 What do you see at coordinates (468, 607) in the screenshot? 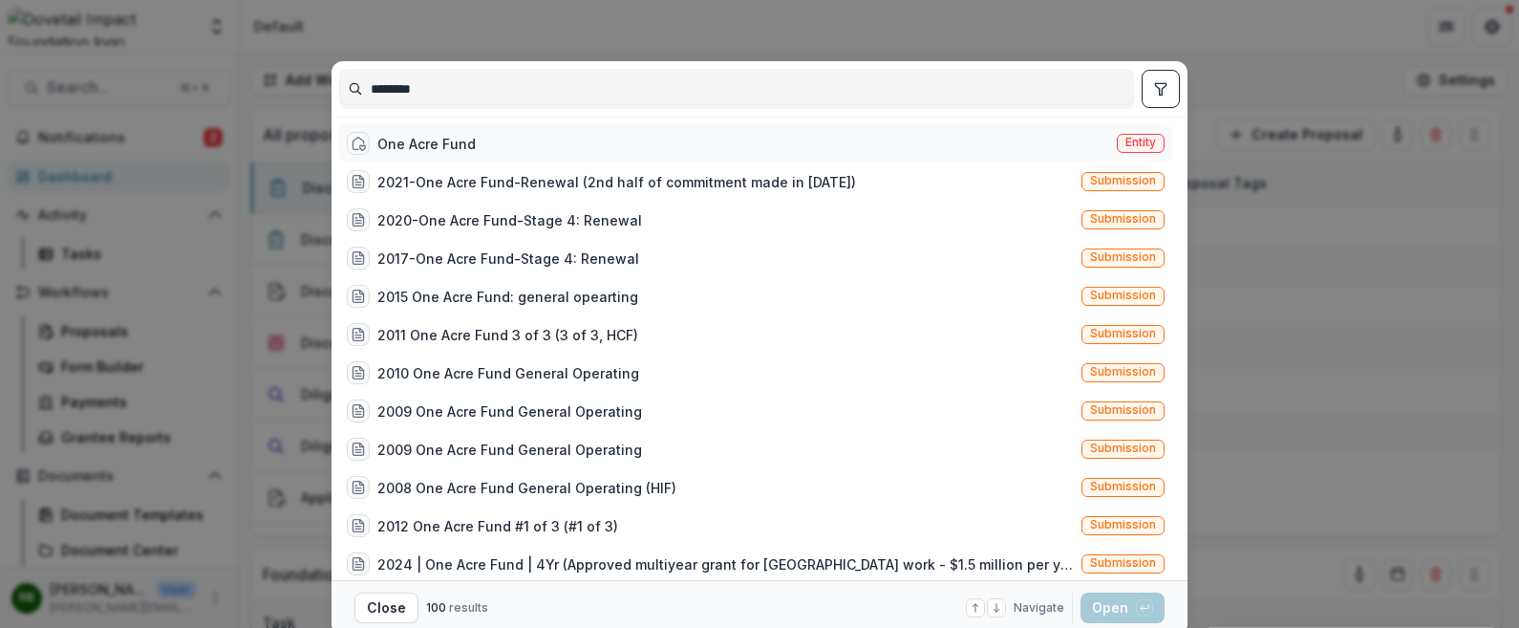
I see `span: results` at bounding box center [468, 607].